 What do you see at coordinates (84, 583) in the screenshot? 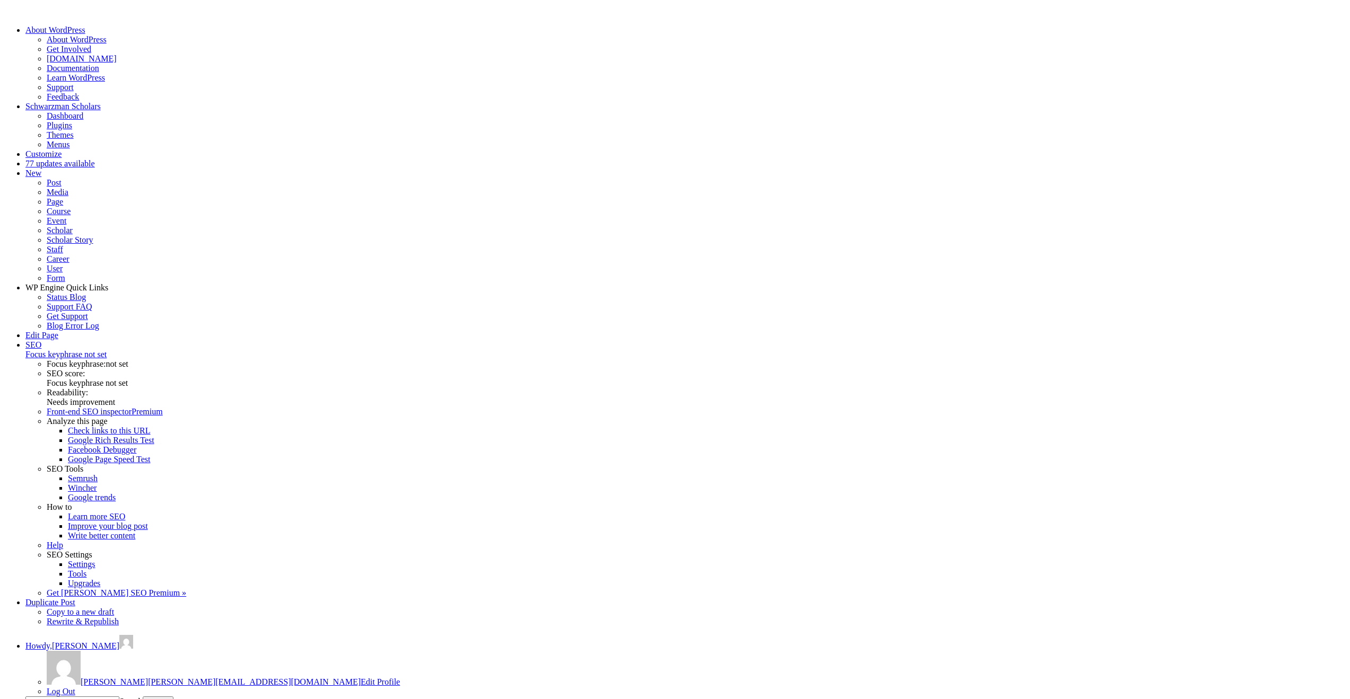
I see `a: Upgrades` at bounding box center [84, 583].